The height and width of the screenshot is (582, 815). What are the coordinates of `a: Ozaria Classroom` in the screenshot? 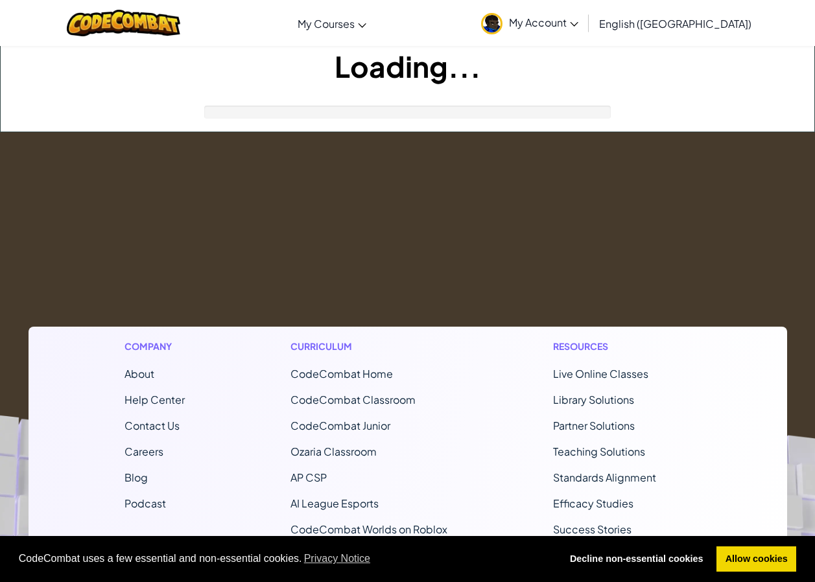 It's located at (333, 451).